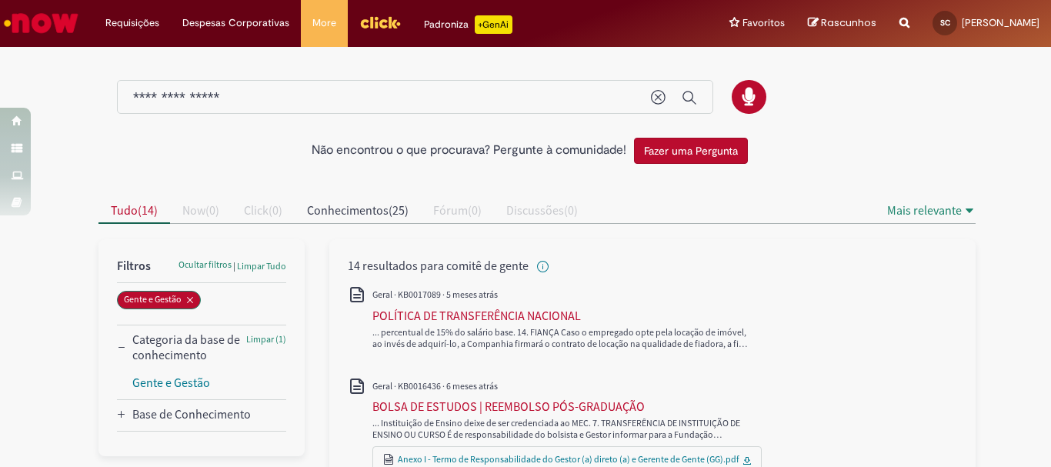  Describe the element at coordinates (380, 22) in the screenshot. I see `img: click_logo_yellow_360x200.png` at that location.